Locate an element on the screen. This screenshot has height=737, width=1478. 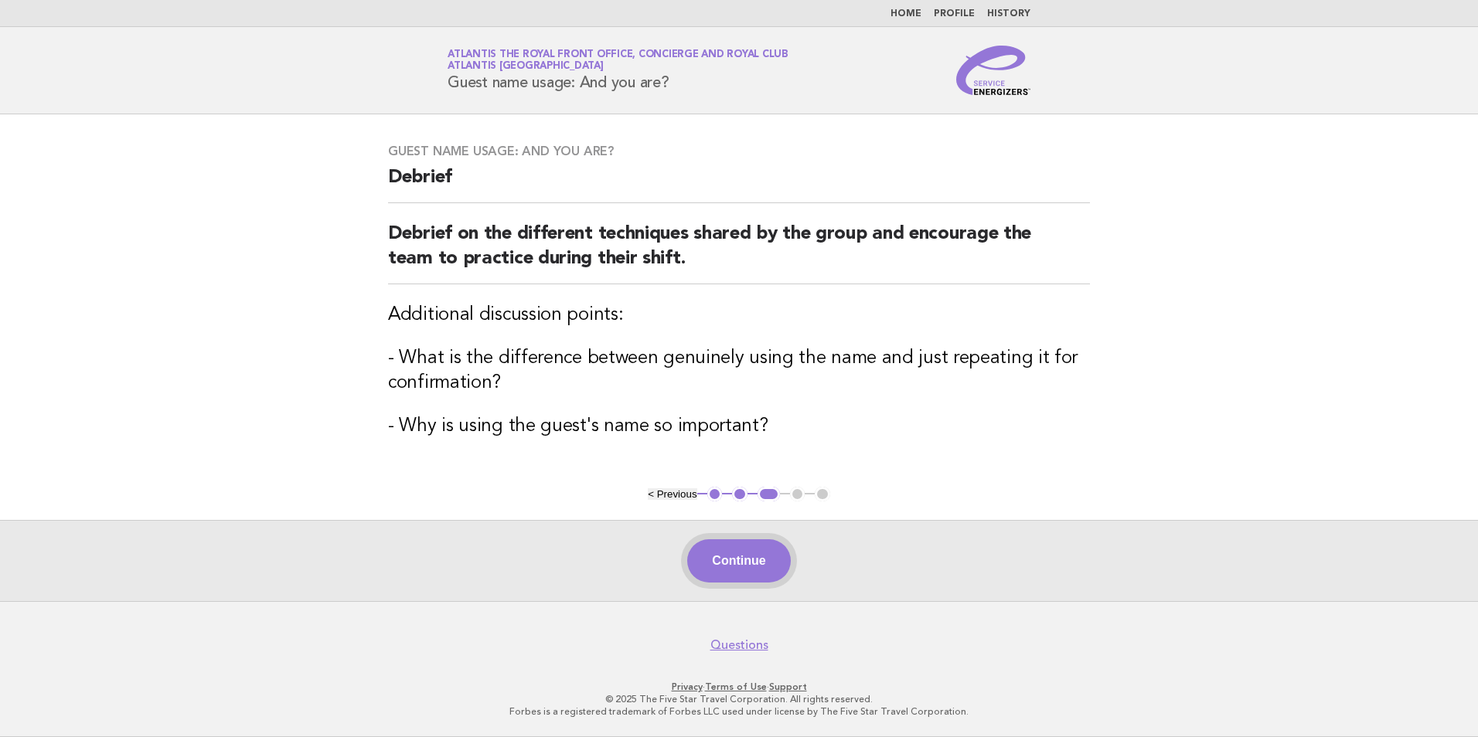
button: 3 is located at coordinates (768, 495).